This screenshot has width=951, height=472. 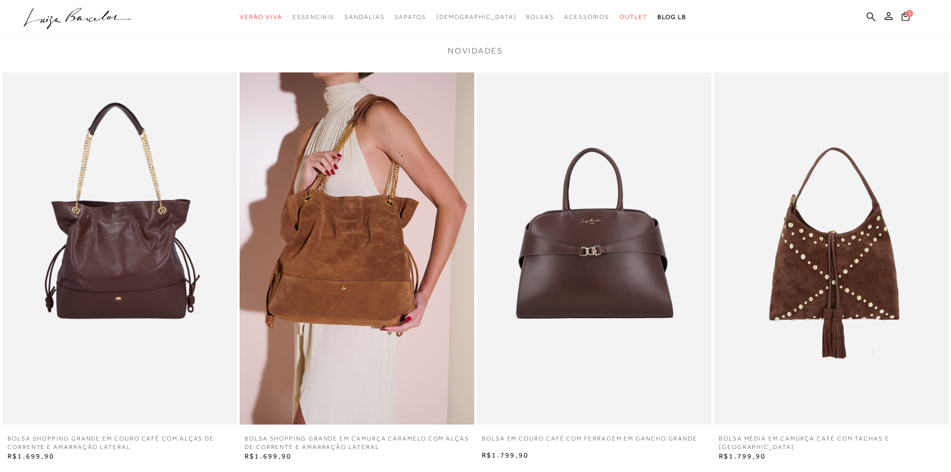 What do you see at coordinates (364, 17) in the screenshot?
I see `span: Sandálias` at bounding box center [364, 17].